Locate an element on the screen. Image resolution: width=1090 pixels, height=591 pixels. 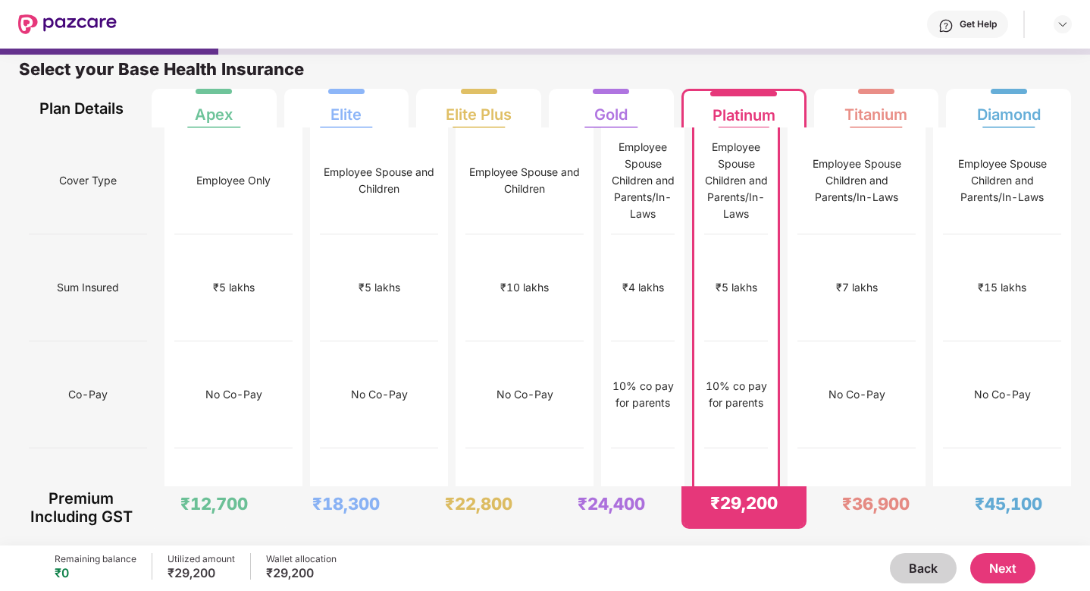
div: ₹10 lakhs is located at coordinates (525, 287).